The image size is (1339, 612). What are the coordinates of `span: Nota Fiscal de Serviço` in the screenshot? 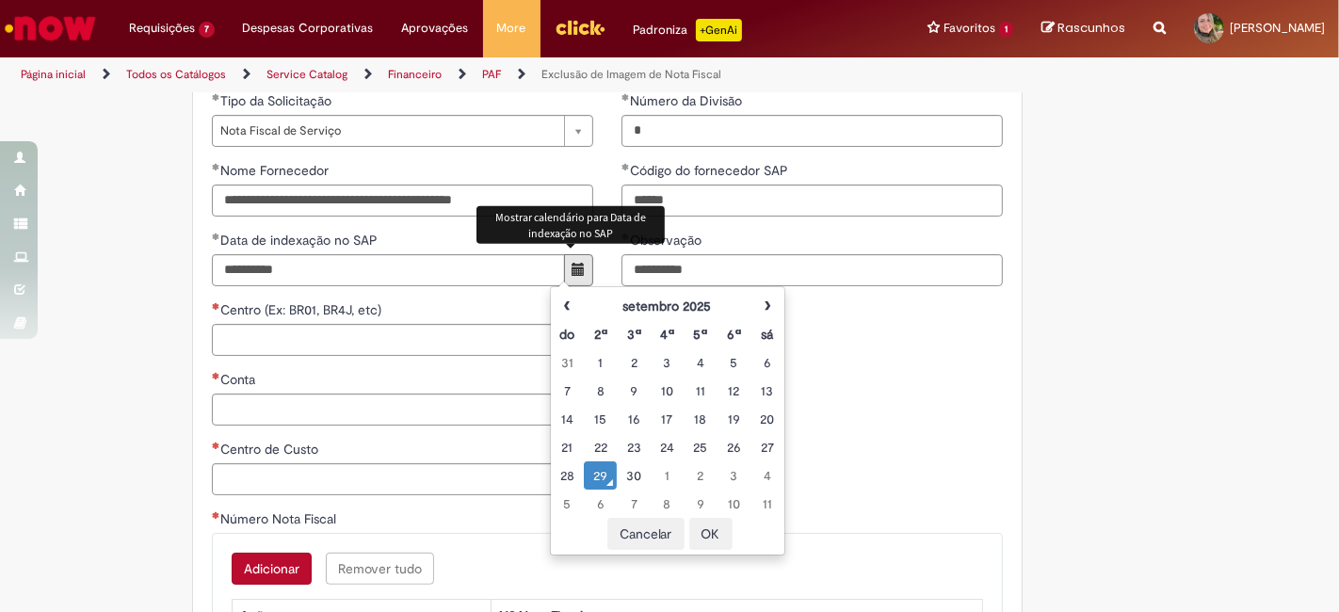 It's located at (387, 131).